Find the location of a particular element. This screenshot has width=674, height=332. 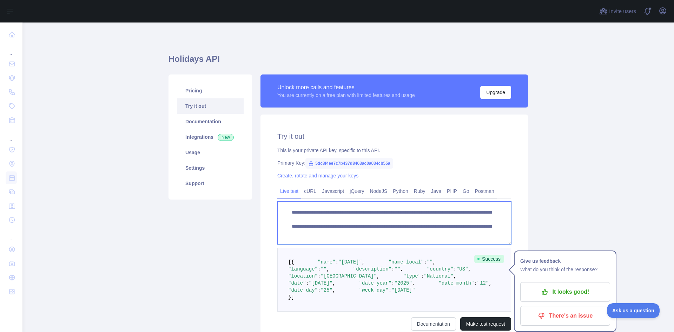

a: PHP is located at coordinates (452, 191).